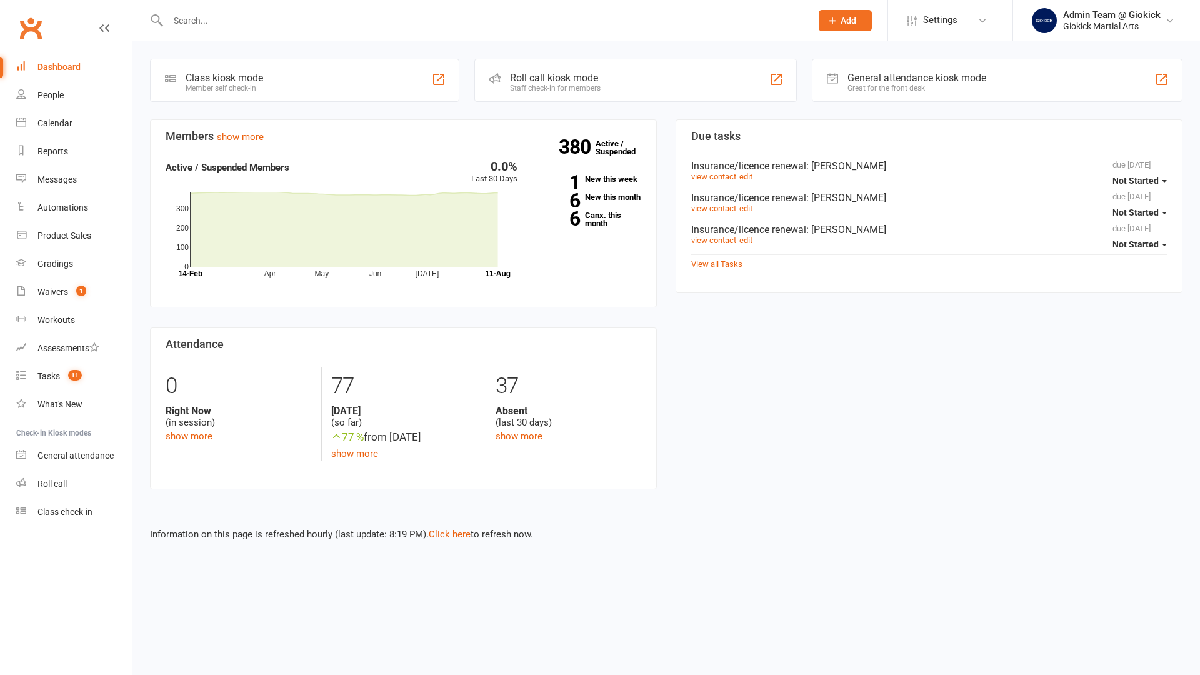  What do you see at coordinates (568, 411) in the screenshot?
I see `strong: Absent` at bounding box center [568, 411].